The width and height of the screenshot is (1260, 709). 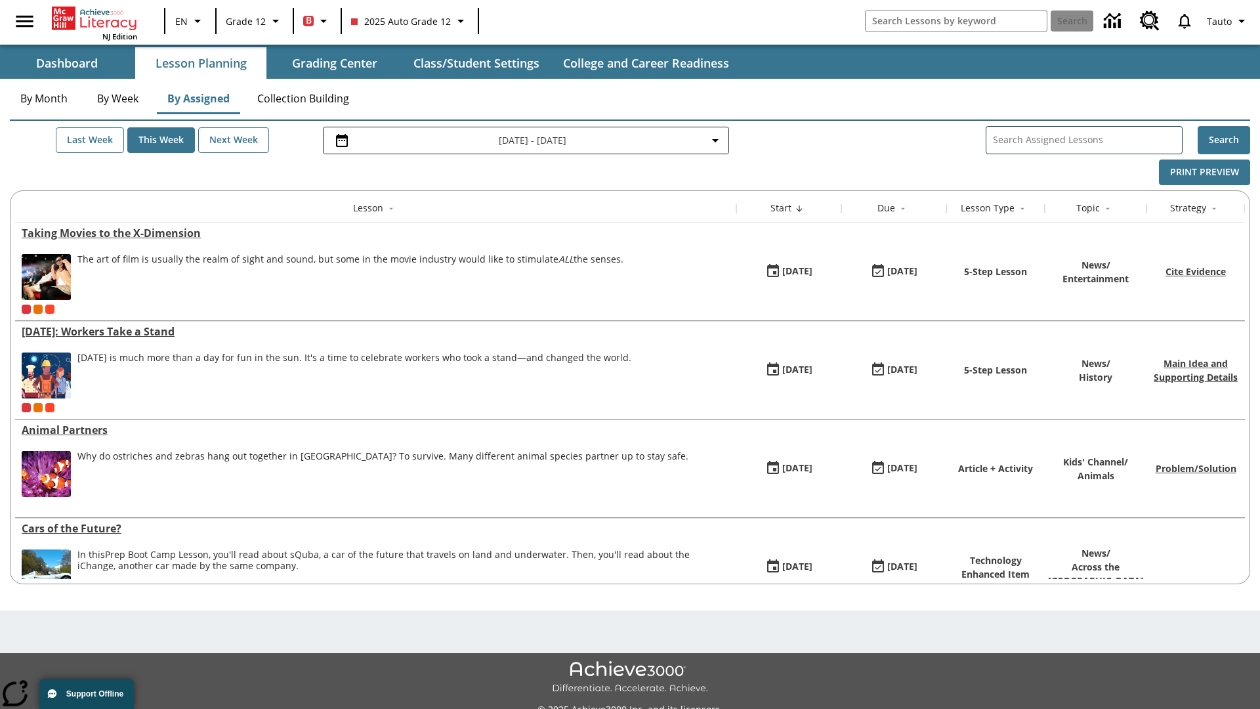 I want to click on button: This Week, so click(x=161, y=140).